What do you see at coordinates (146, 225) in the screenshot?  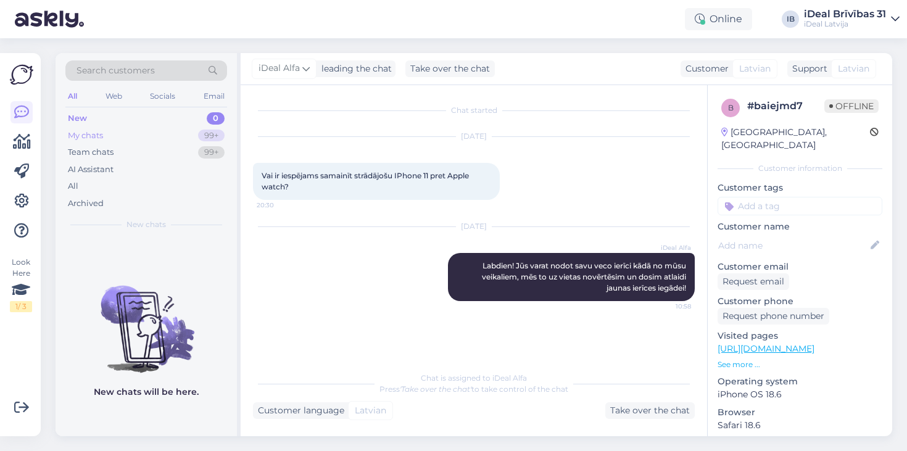 I see `span: New chats` at bounding box center [146, 225].